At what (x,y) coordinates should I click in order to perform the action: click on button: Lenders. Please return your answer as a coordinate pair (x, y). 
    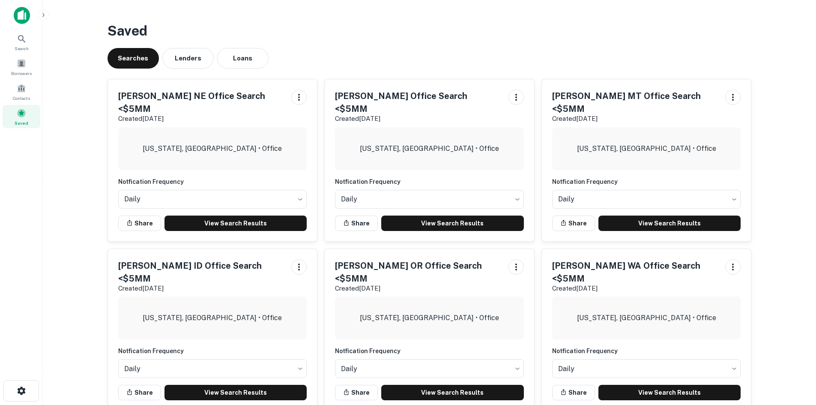
    Looking at the image, I should click on (188, 58).